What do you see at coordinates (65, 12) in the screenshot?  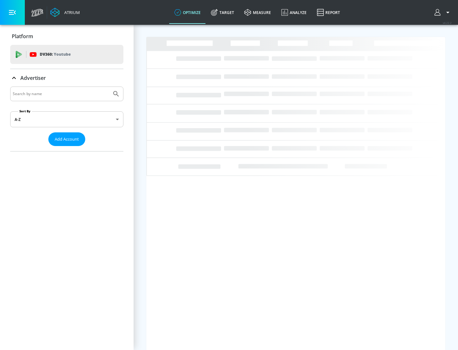 I see `a: Atrium` at bounding box center [65, 12].